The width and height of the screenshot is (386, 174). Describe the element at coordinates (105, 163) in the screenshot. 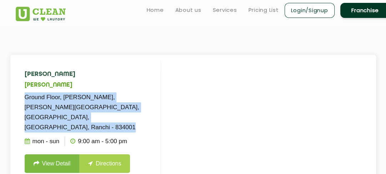

I see `a: Directions` at that location.